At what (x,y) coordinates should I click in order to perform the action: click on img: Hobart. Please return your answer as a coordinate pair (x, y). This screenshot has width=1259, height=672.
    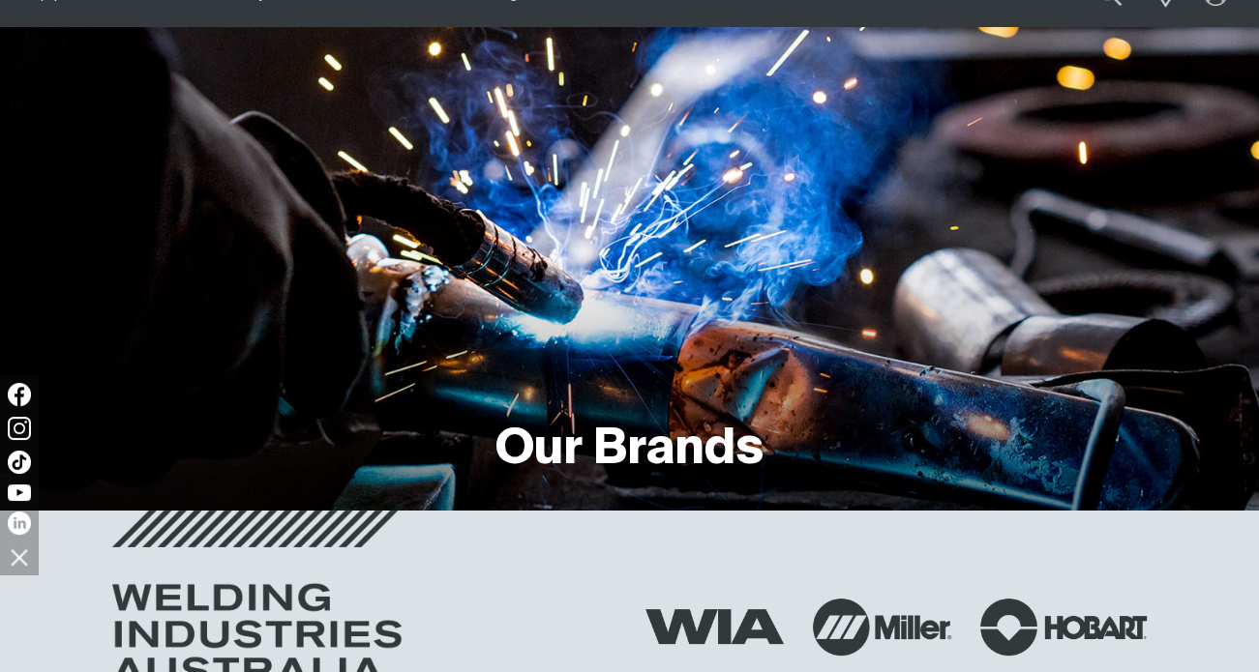
    Looking at the image, I should click on (1063, 627).